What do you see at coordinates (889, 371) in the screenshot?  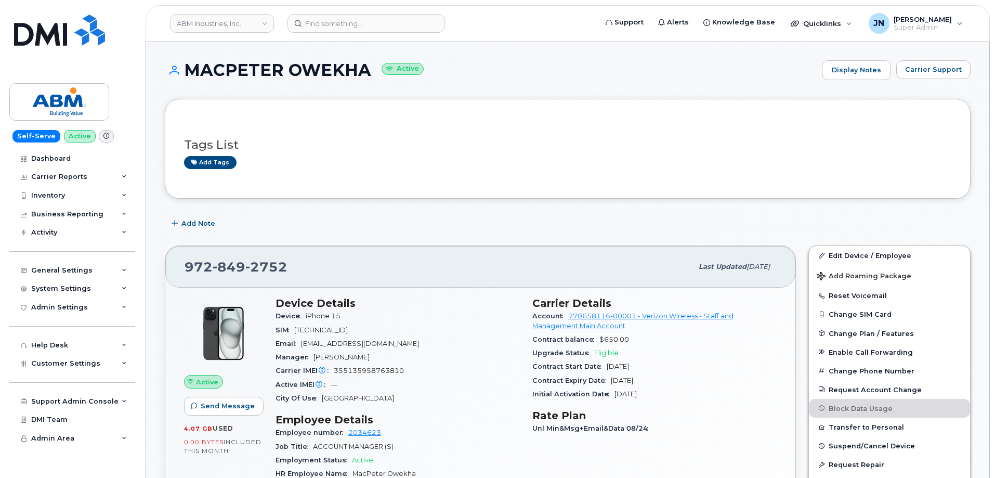 I see `button: Change Phone Number` at bounding box center [889, 371].